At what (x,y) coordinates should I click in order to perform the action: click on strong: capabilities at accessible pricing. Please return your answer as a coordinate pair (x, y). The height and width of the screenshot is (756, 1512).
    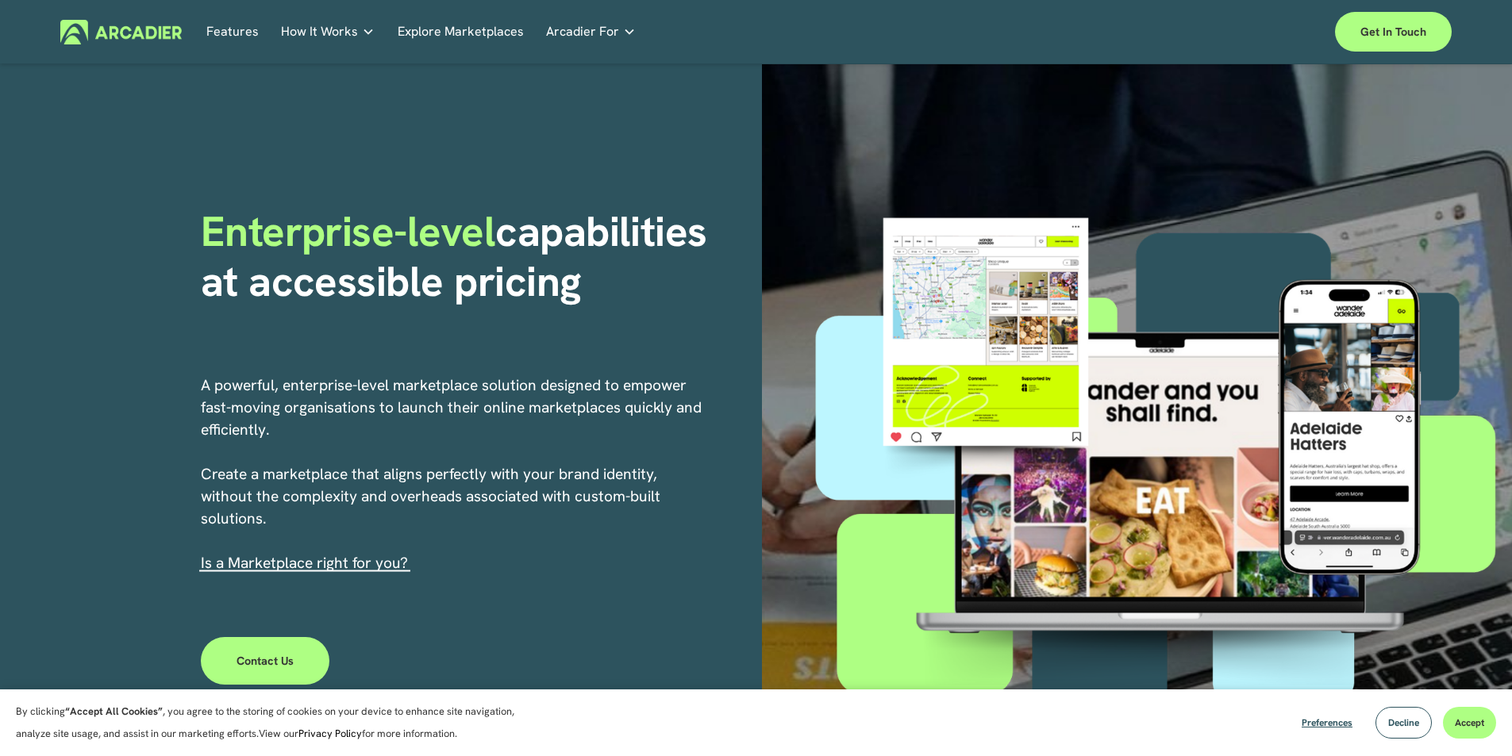
    Looking at the image, I should click on (460, 256).